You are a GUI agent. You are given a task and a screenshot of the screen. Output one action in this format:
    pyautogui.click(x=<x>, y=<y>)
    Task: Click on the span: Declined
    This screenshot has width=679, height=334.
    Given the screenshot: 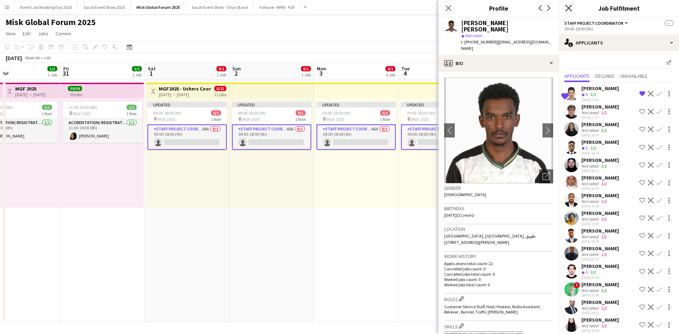 What is the action you would take?
    pyautogui.click(x=605, y=76)
    